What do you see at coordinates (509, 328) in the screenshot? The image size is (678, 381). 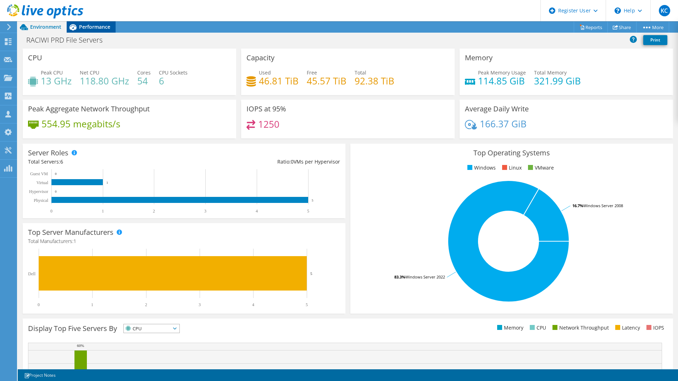 I see `li: Memory` at bounding box center [509, 328].